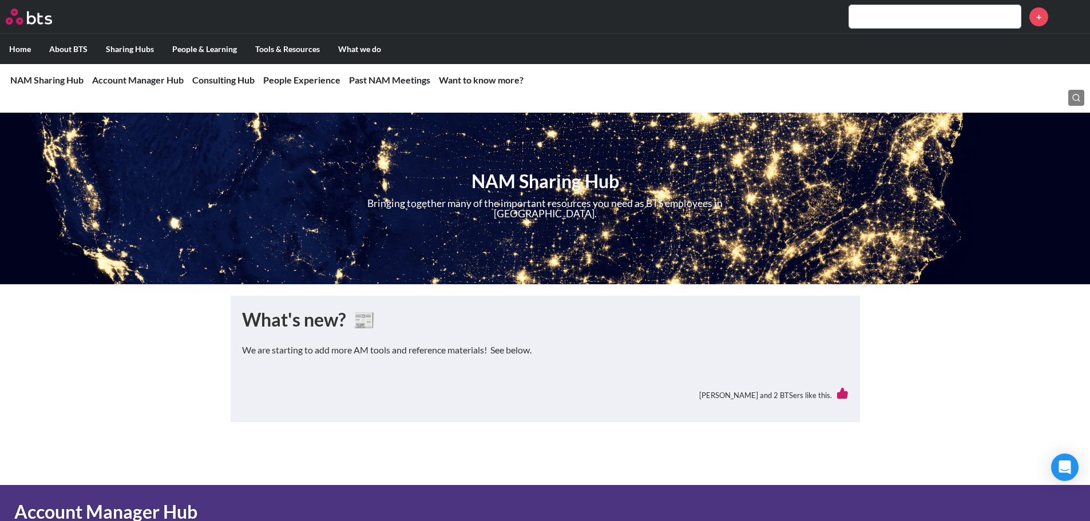 The width and height of the screenshot is (1090, 521). I want to click on h1: What's new? 📰, so click(545, 320).